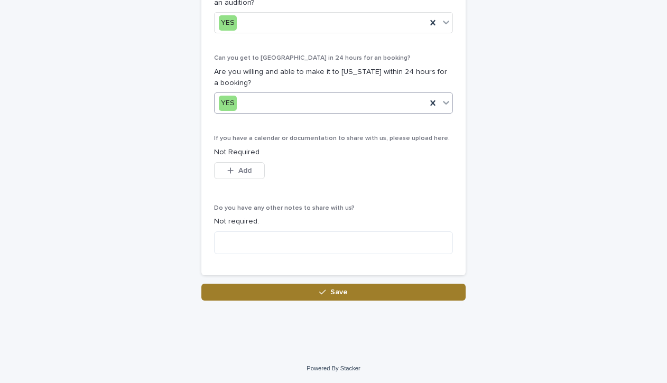 The width and height of the screenshot is (667, 383). I want to click on a: Powered By Stacker, so click(333, 368).